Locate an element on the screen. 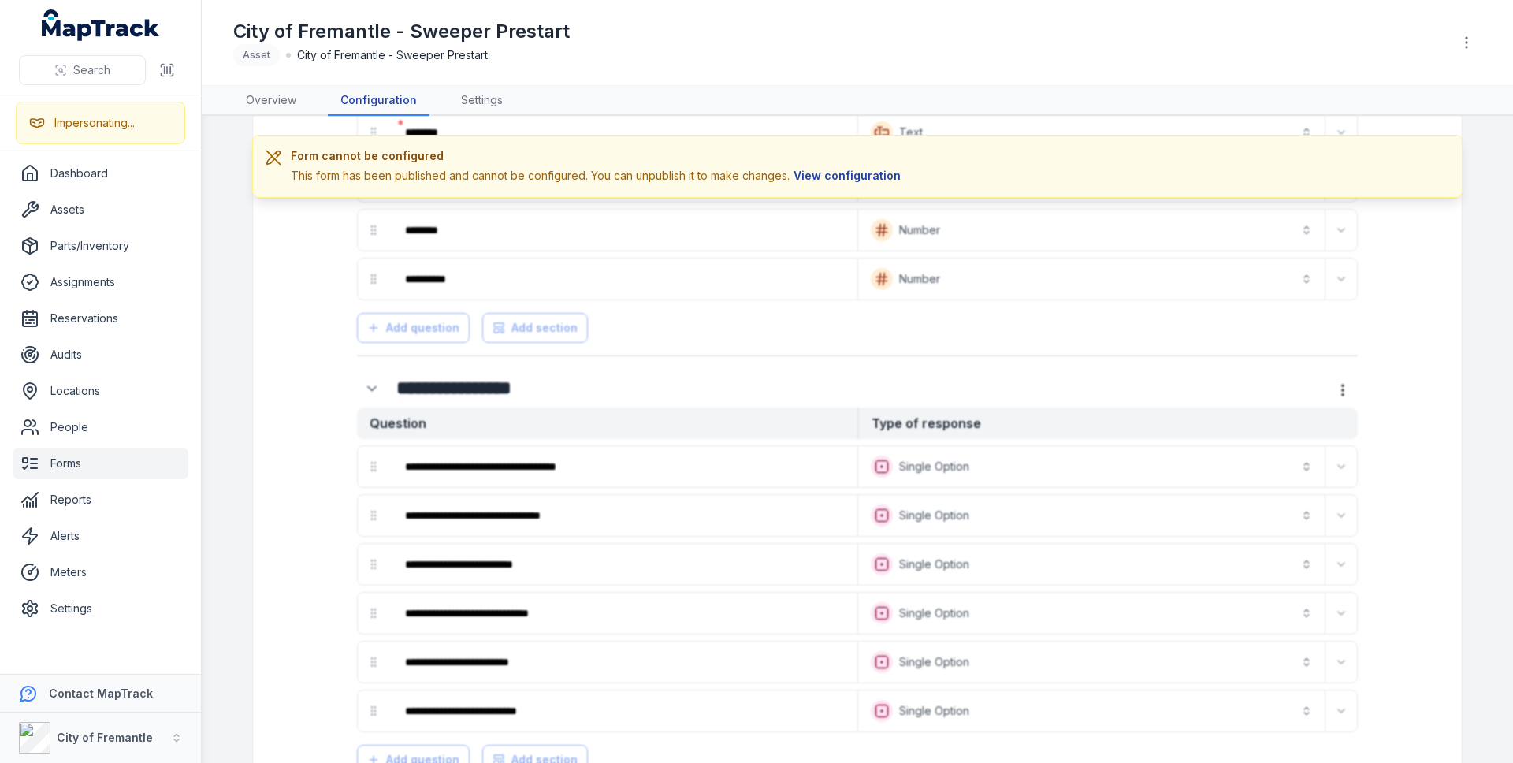  strong: Contact MapTrack is located at coordinates (101, 693).